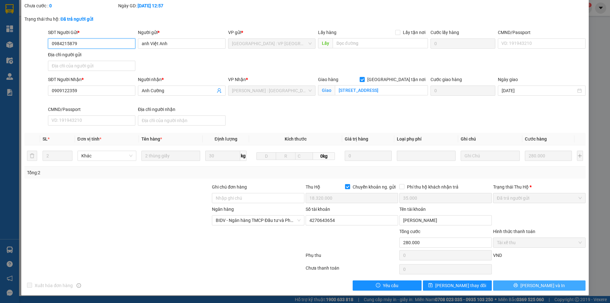 Image resolution: width=610 pixels, height=303 pixels. What do you see at coordinates (91, 55) in the screenshot?
I see `div: Địa chỉ người gửi` at bounding box center [91, 55].